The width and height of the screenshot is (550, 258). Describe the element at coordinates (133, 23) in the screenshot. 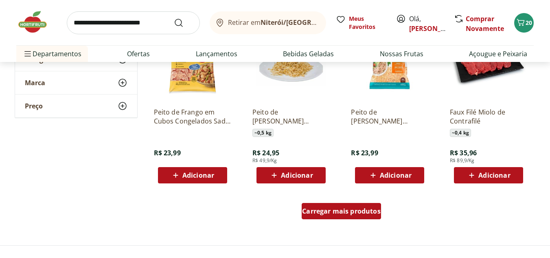

I see `input: search` at that location.